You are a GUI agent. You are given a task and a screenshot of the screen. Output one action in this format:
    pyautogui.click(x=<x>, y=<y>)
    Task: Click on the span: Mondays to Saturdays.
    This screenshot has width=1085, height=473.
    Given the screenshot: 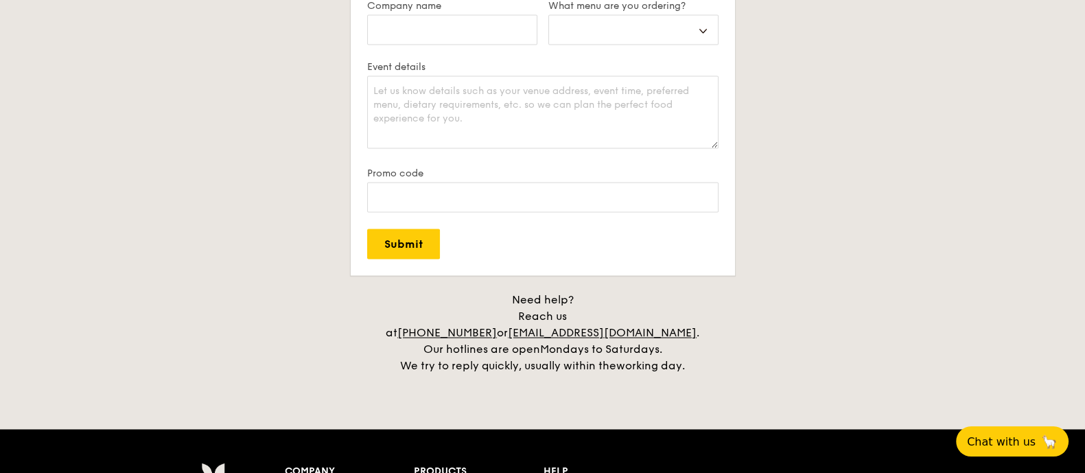 What is the action you would take?
    pyautogui.click(x=601, y=348)
    